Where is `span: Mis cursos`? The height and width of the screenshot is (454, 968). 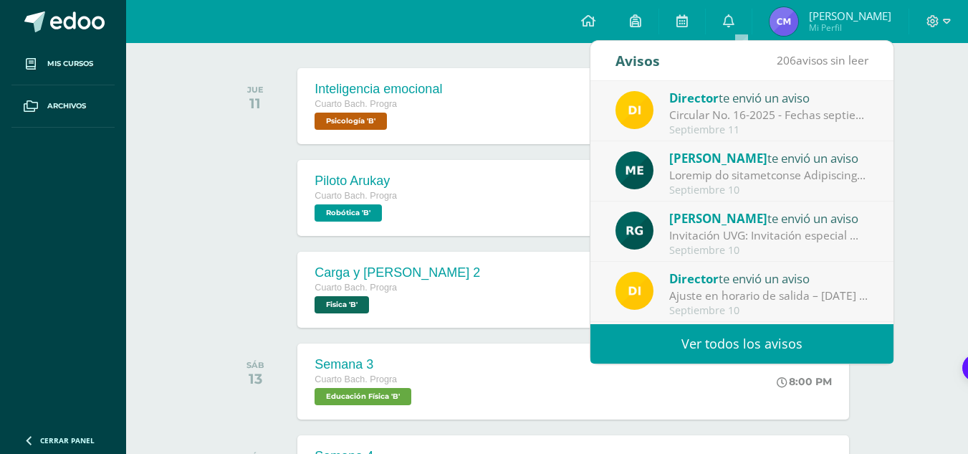
span: Mis cursos is located at coordinates (70, 64).